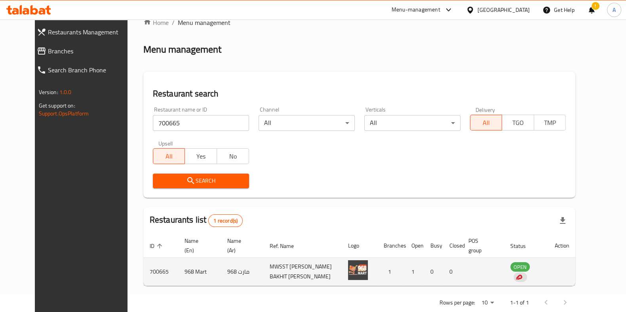 The image size is (626, 312). What do you see at coordinates (358, 270) in the screenshot?
I see `img: 968 Mart` at bounding box center [358, 270].